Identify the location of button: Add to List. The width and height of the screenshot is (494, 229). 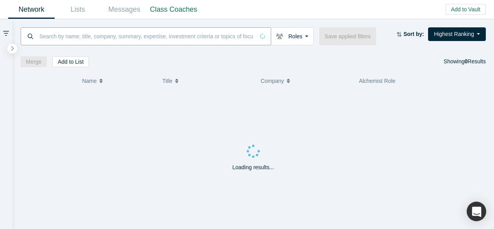
(71, 62).